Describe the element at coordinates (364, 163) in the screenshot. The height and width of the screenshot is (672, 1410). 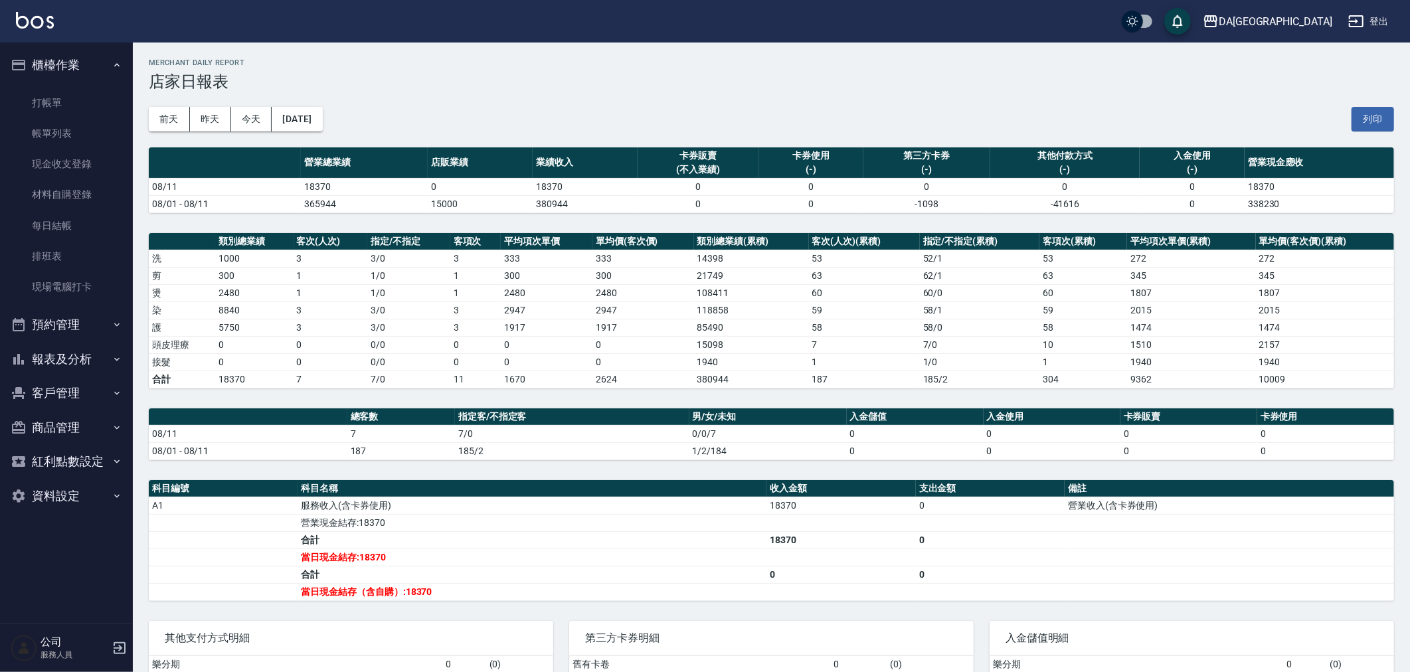
I see `th: 營業總業績` at that location.